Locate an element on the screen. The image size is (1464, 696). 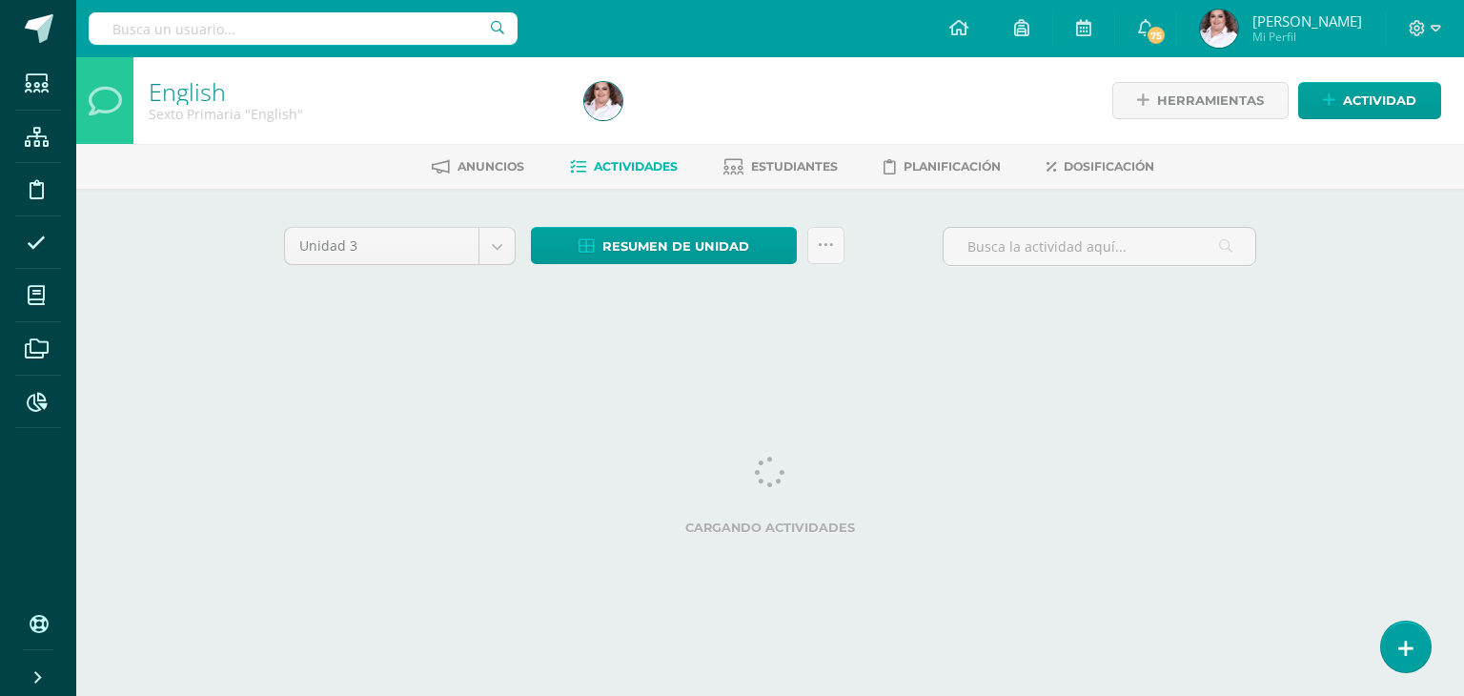
span: Actividad is located at coordinates (1379, 100).